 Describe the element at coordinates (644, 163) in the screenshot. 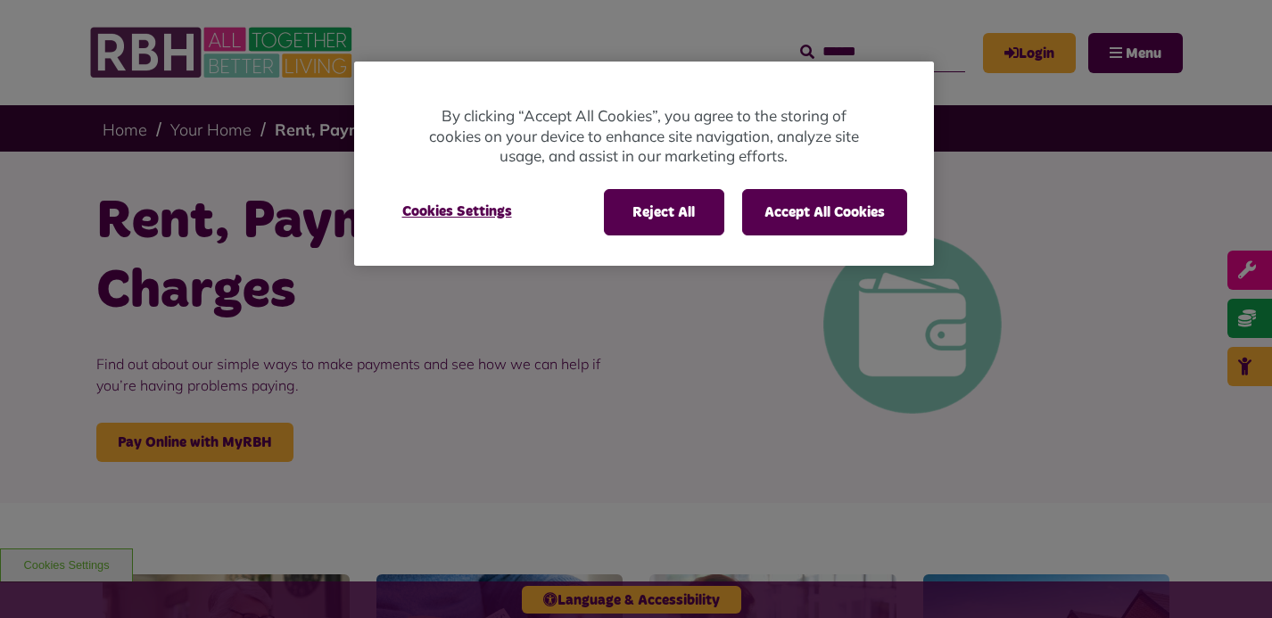

I see `div: Privacy` at that location.